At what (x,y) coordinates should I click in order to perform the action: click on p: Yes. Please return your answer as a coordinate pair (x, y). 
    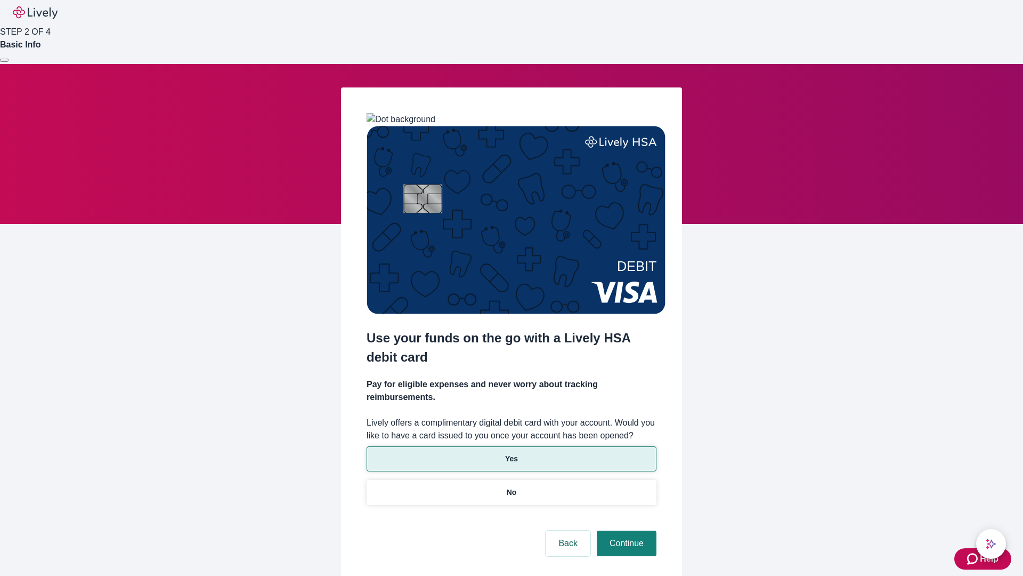
    Looking at the image, I should click on (512, 458).